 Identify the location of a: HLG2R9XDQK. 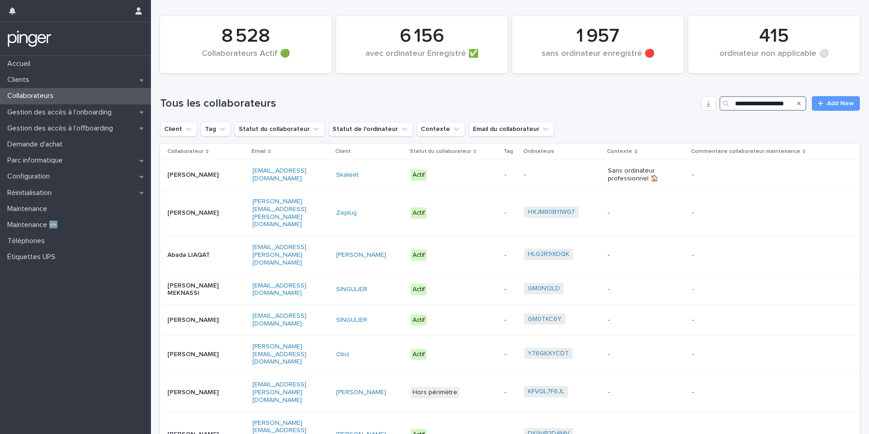
(548, 254).